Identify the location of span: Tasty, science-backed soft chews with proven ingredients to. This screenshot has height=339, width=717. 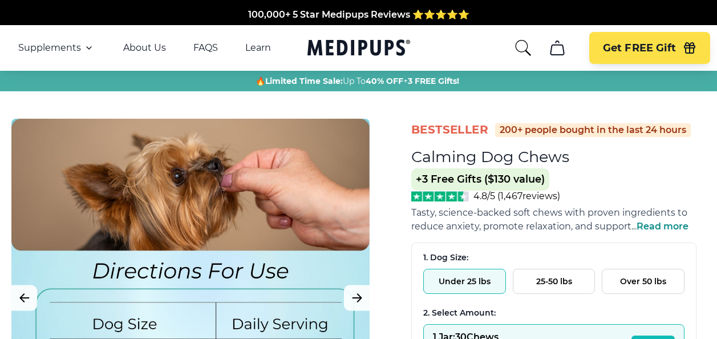
(549, 212).